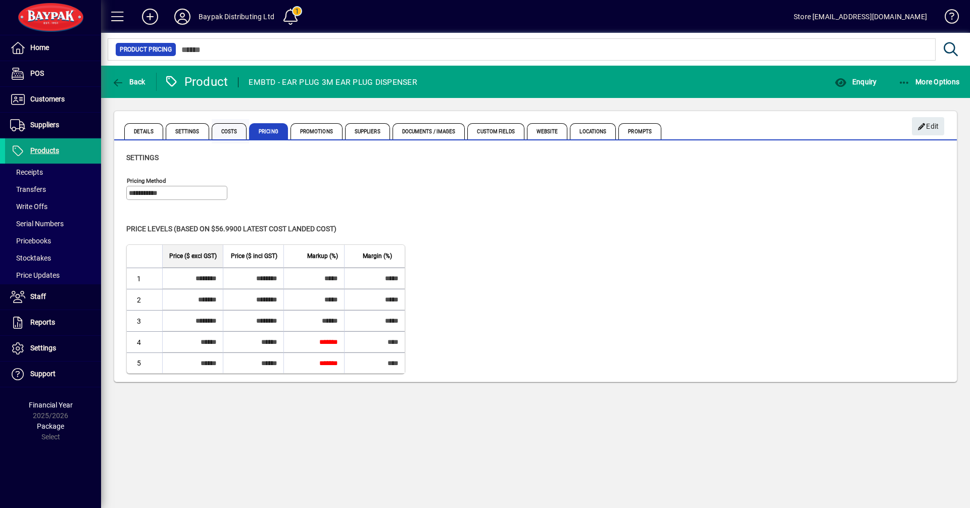 The height and width of the screenshot is (508, 970). Describe the element at coordinates (53, 189) in the screenshot. I see `a: Transfers` at that location.